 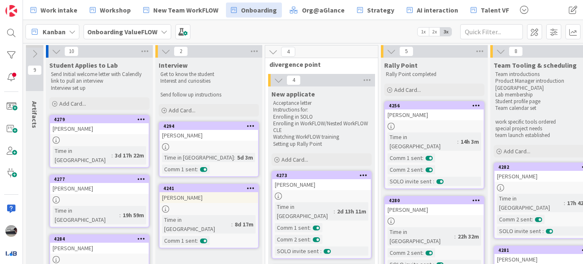 What do you see at coordinates (186, 10) in the screenshot?
I see `span: New Team WorkFLOW` at bounding box center [186, 10].